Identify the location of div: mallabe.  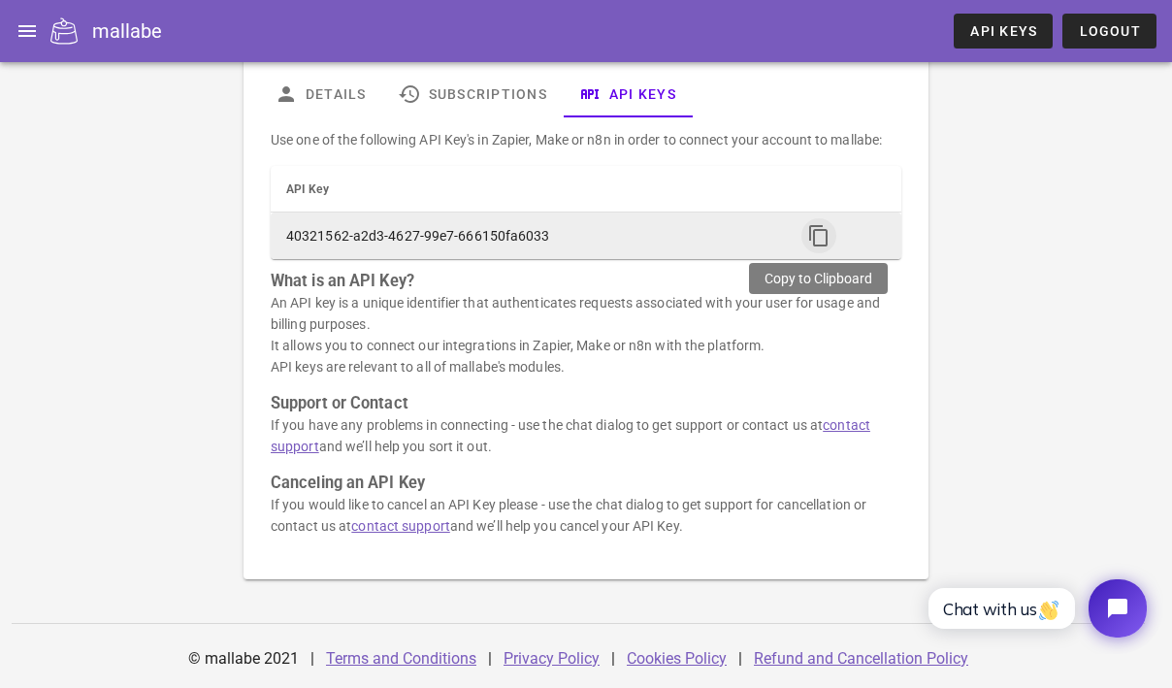
(127, 31).